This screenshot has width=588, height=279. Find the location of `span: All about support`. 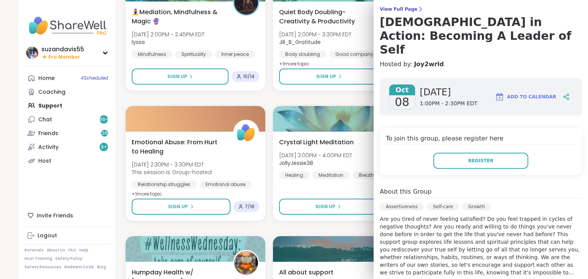

span: All about support is located at coordinates (306, 273).